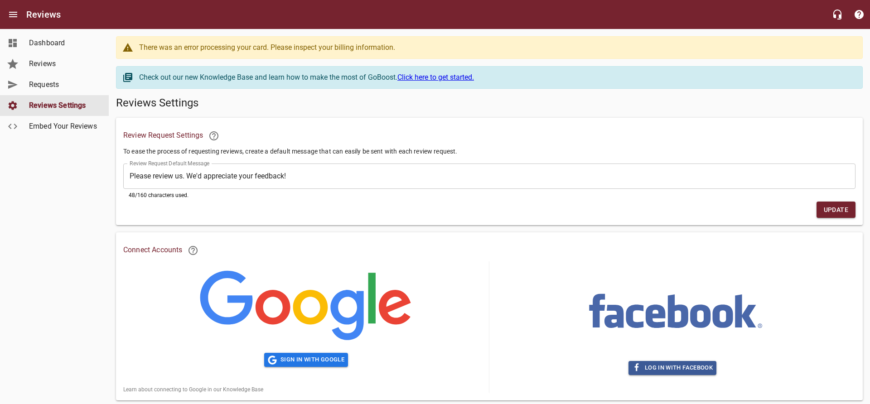  I want to click on span: Reviews Settings, so click(63, 106).